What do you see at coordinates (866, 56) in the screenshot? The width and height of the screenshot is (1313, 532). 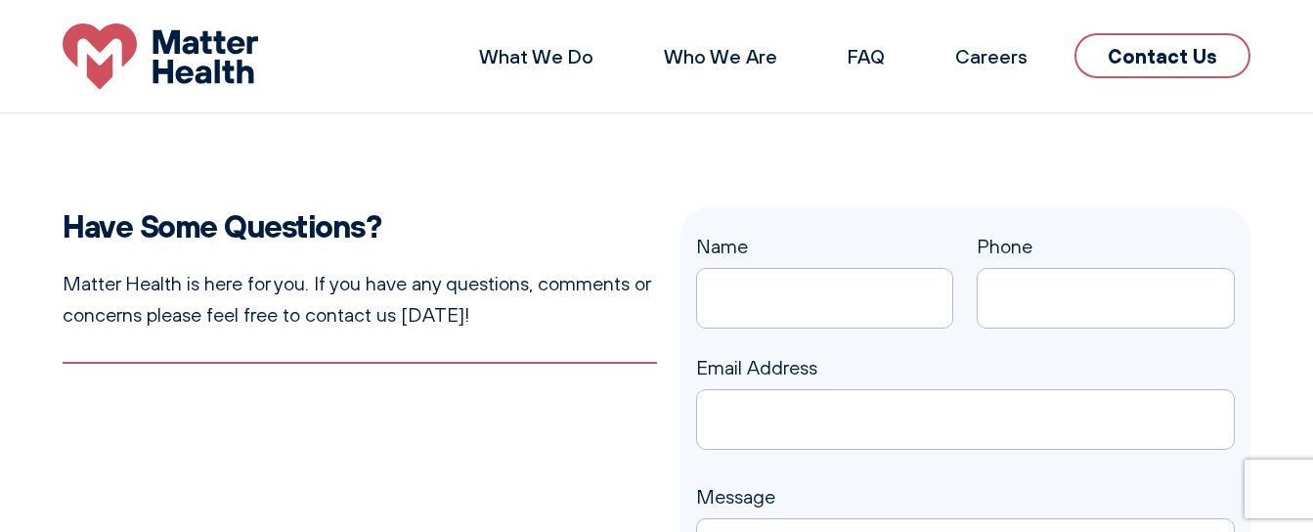 I see `a: FAQ` at bounding box center [866, 56].